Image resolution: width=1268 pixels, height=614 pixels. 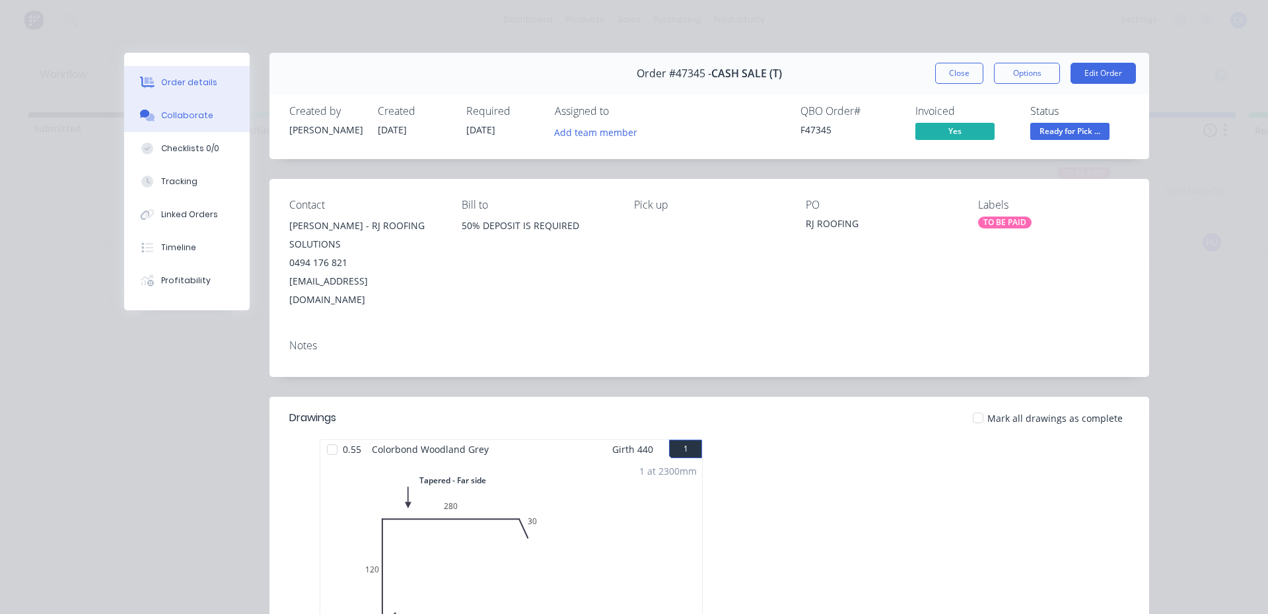 I want to click on div: Order details, so click(x=189, y=83).